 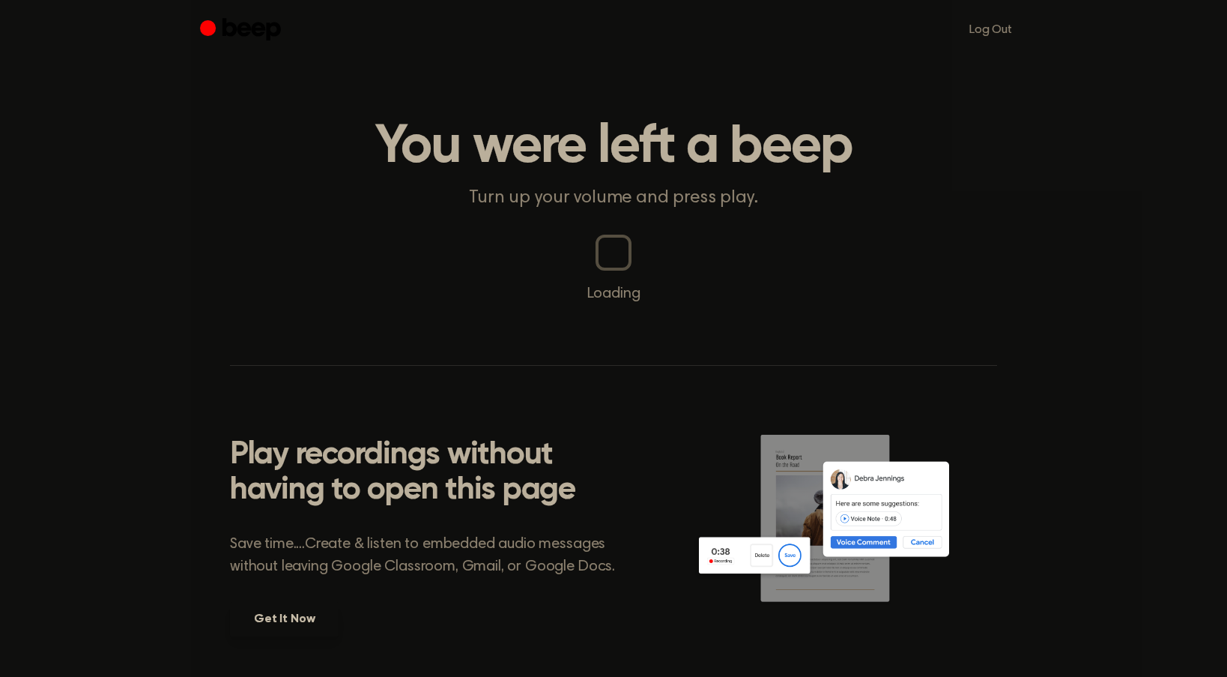 I want to click on p: Loading, so click(x=614, y=294).